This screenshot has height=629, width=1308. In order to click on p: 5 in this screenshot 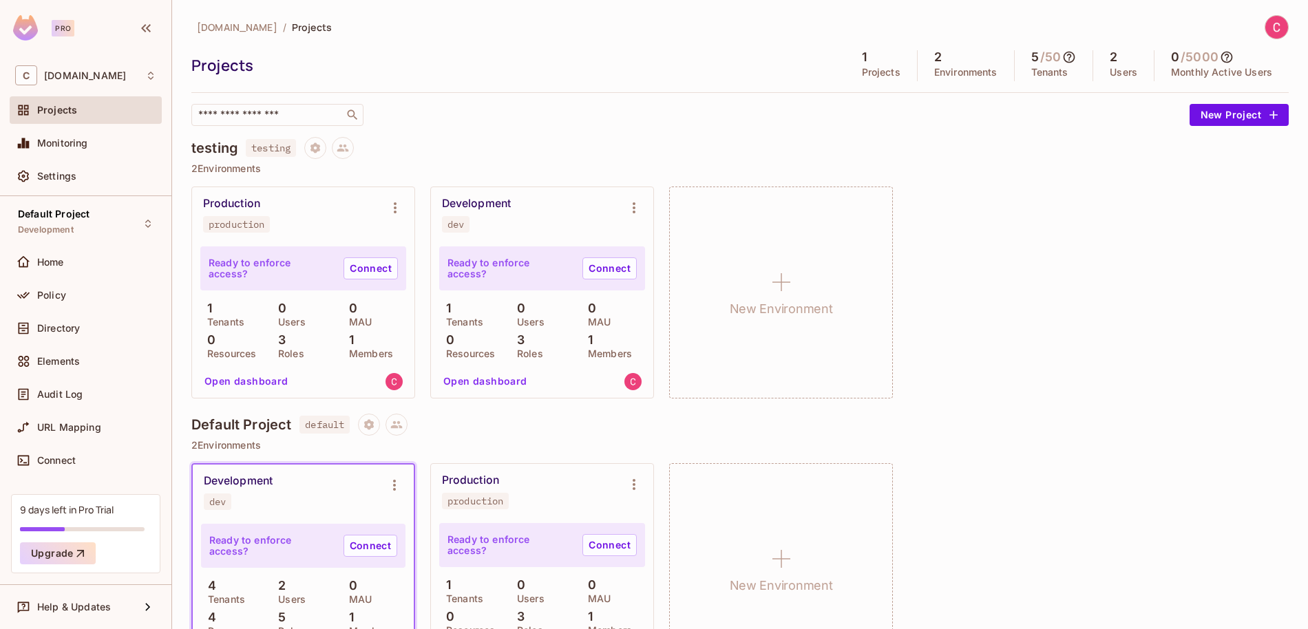, I will do `click(278, 617)`.